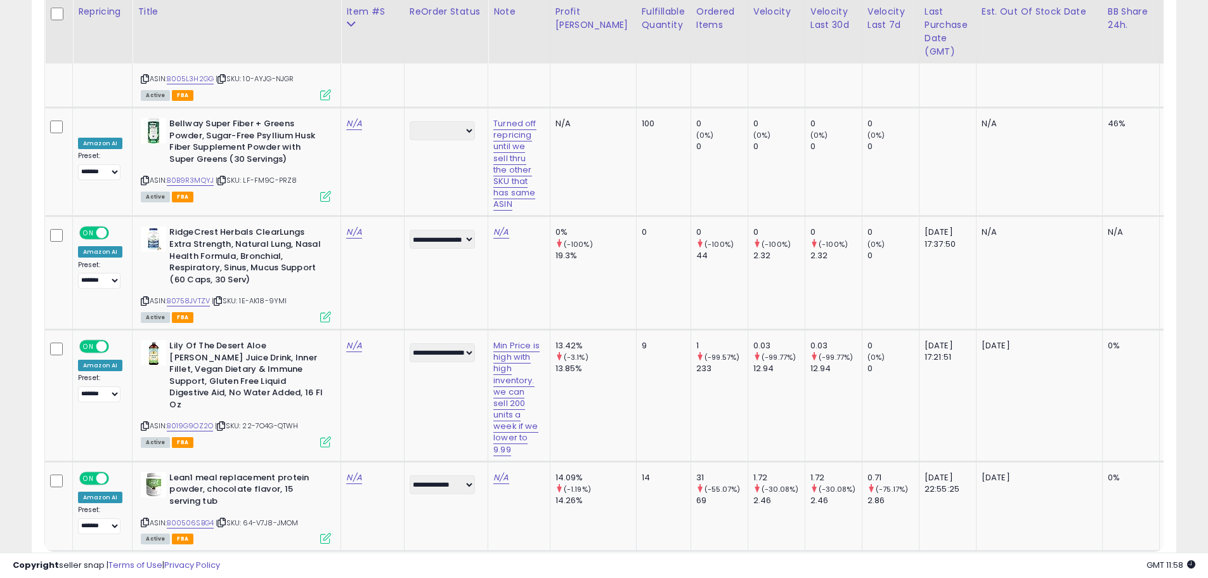  I want to click on div: BB Share 24h., so click(1131, 18).